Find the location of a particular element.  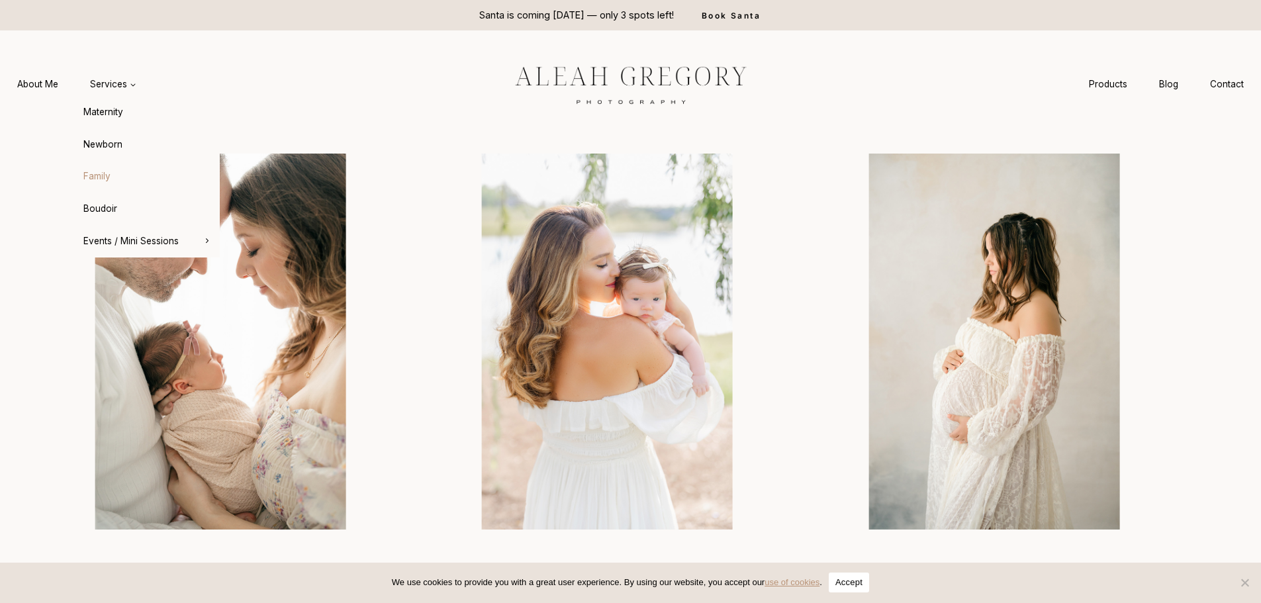

button: Accept is located at coordinates (849, 583).